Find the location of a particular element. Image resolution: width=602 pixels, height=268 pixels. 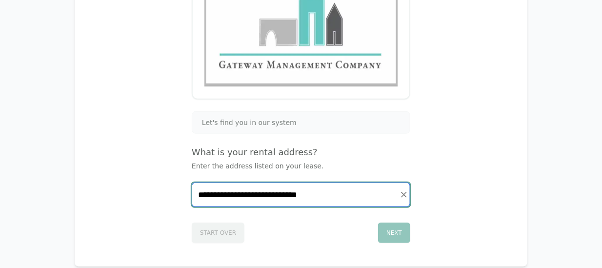

h4: What is your rental address? is located at coordinates (301, 152).